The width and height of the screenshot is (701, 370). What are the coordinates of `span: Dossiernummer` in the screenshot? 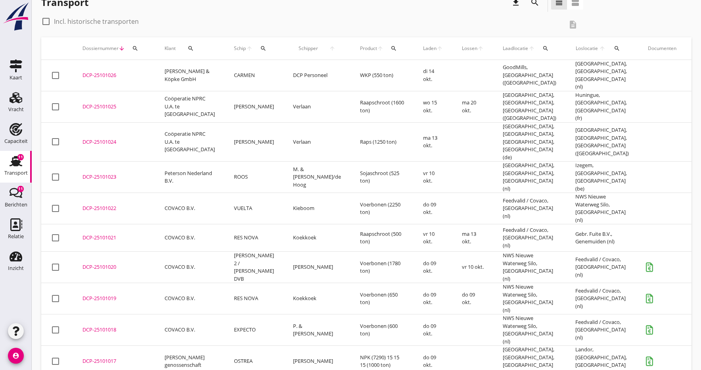 It's located at (100, 48).